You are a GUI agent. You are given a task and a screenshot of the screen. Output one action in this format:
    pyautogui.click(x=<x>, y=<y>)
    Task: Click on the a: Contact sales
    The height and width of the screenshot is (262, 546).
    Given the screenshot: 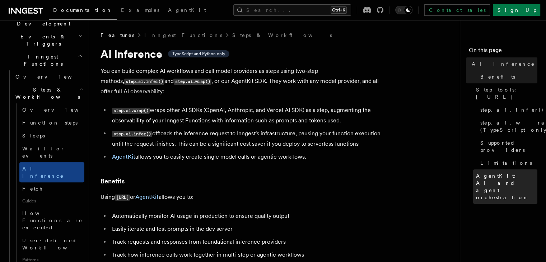 What is the action you would take?
    pyautogui.click(x=457, y=10)
    